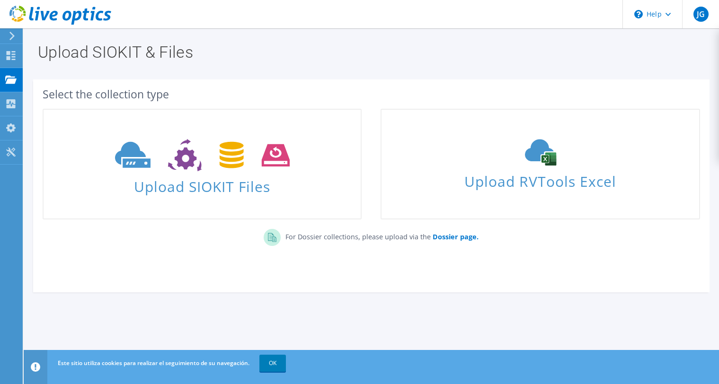  I want to click on h1: Upload SIOKIT & Files, so click(369, 52).